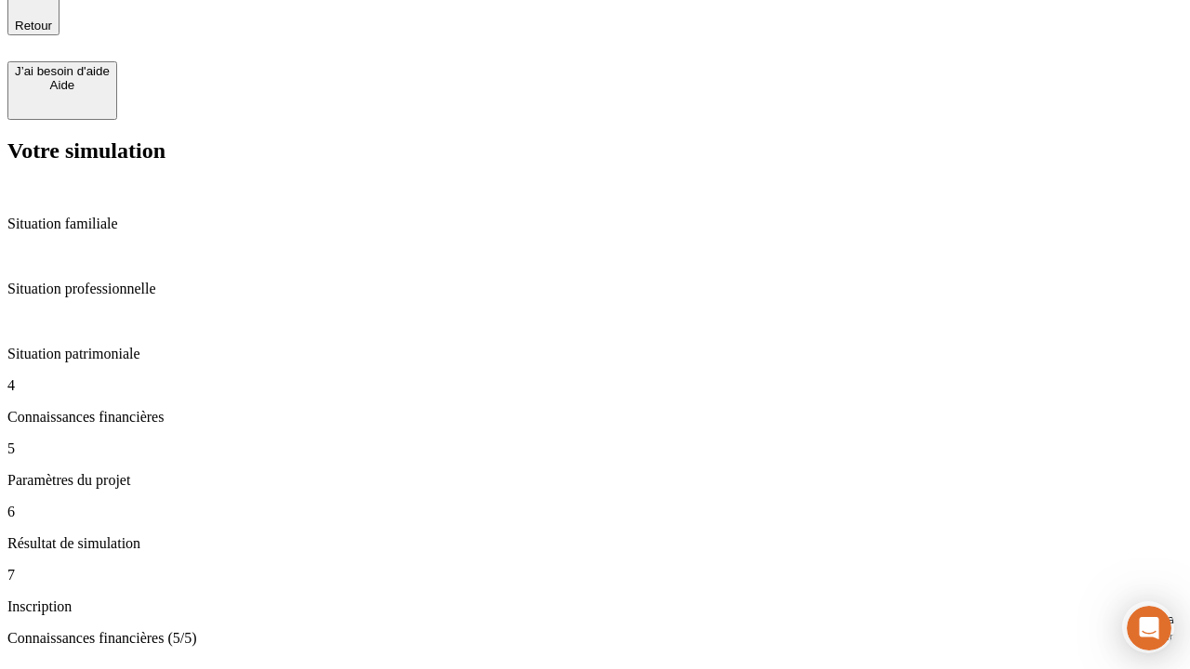 Image resolution: width=1190 pixels, height=669 pixels. What do you see at coordinates (62, 71) in the screenshot?
I see `div: J’ai besoin d'aide` at bounding box center [62, 71].